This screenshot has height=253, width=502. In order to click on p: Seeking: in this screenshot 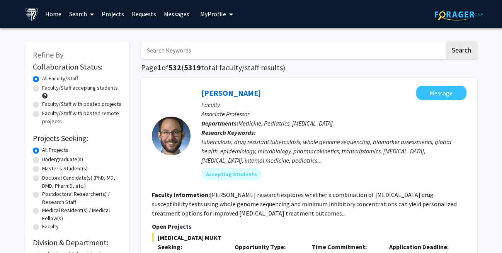, I will do `click(191, 247)`.